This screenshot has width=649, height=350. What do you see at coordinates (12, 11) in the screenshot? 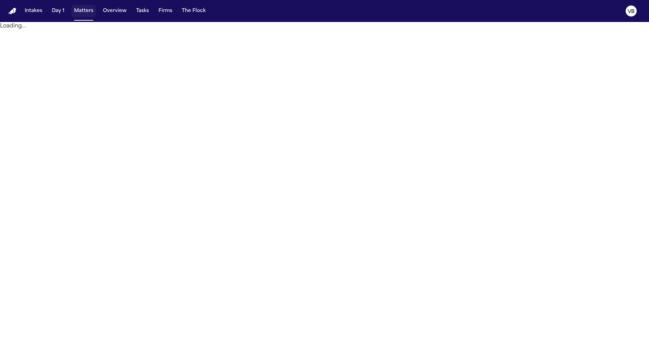
I see `a: Home` at bounding box center [12, 11].